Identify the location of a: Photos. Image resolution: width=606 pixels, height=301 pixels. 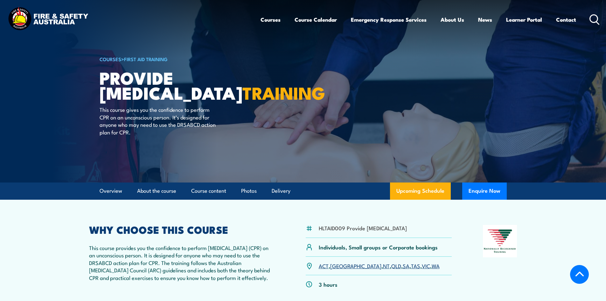
(249, 190).